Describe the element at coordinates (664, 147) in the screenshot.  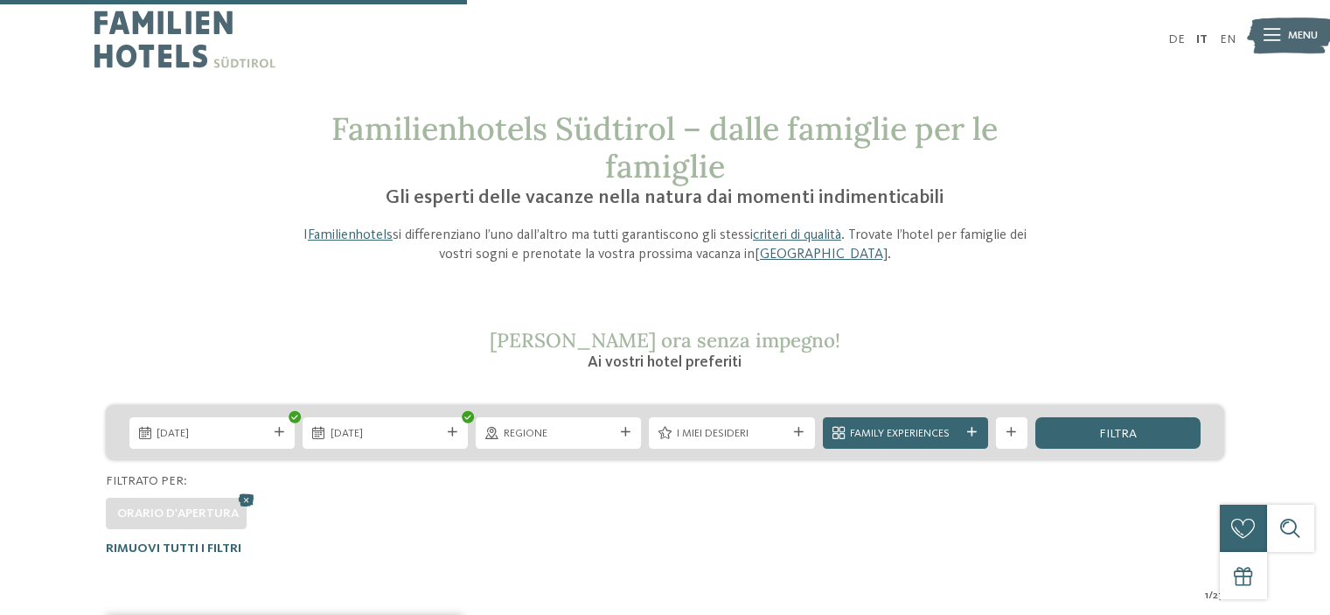
I see `span: Familienhotels Südtirol – dalle famiglie per le famiglie` at that location.